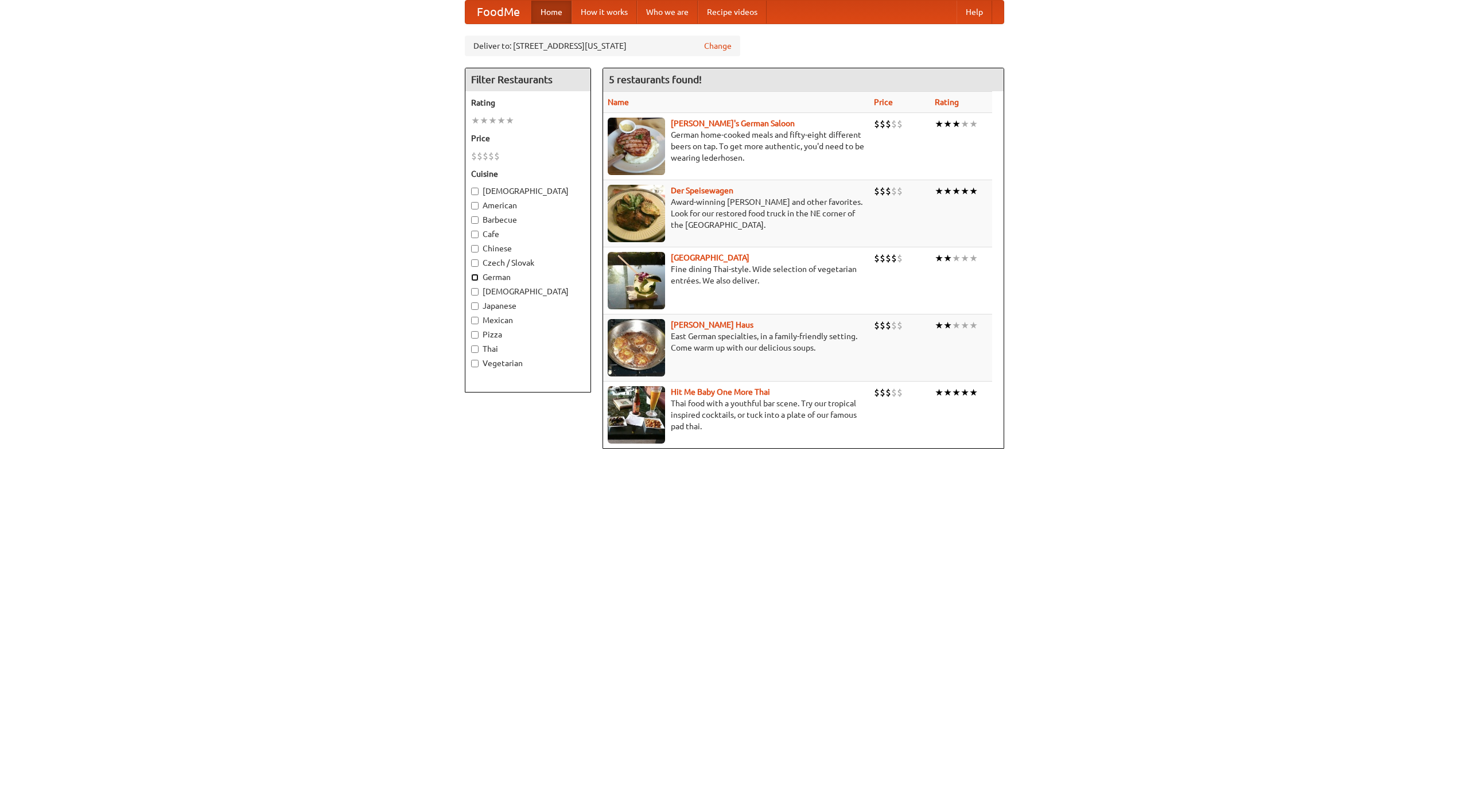 Image resolution: width=1469 pixels, height=812 pixels. What do you see at coordinates (736, 414) in the screenshot?
I see `p: Thai food with a youthful bar scene. Try our tropical inspired cocktails, or tuck into a plate of...` at bounding box center [736, 414].